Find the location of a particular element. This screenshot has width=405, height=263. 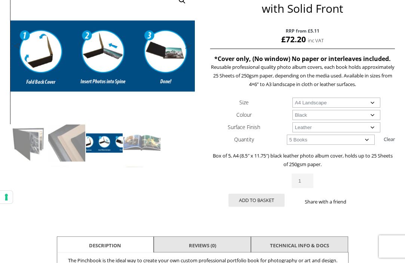

img: facebook sharing button is located at coordinates (351, 201).